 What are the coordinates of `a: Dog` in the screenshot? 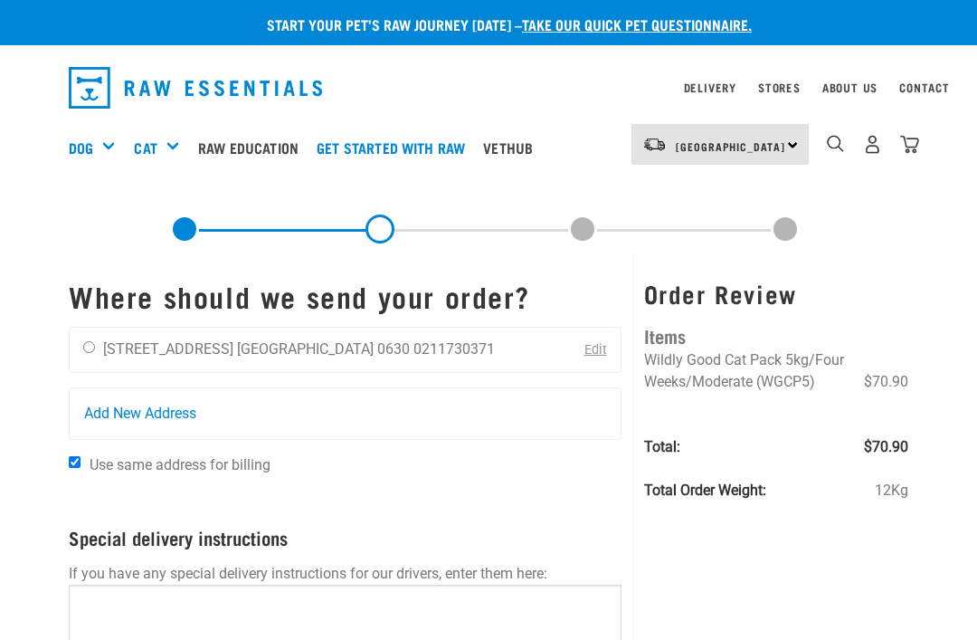 It's located at (81, 147).